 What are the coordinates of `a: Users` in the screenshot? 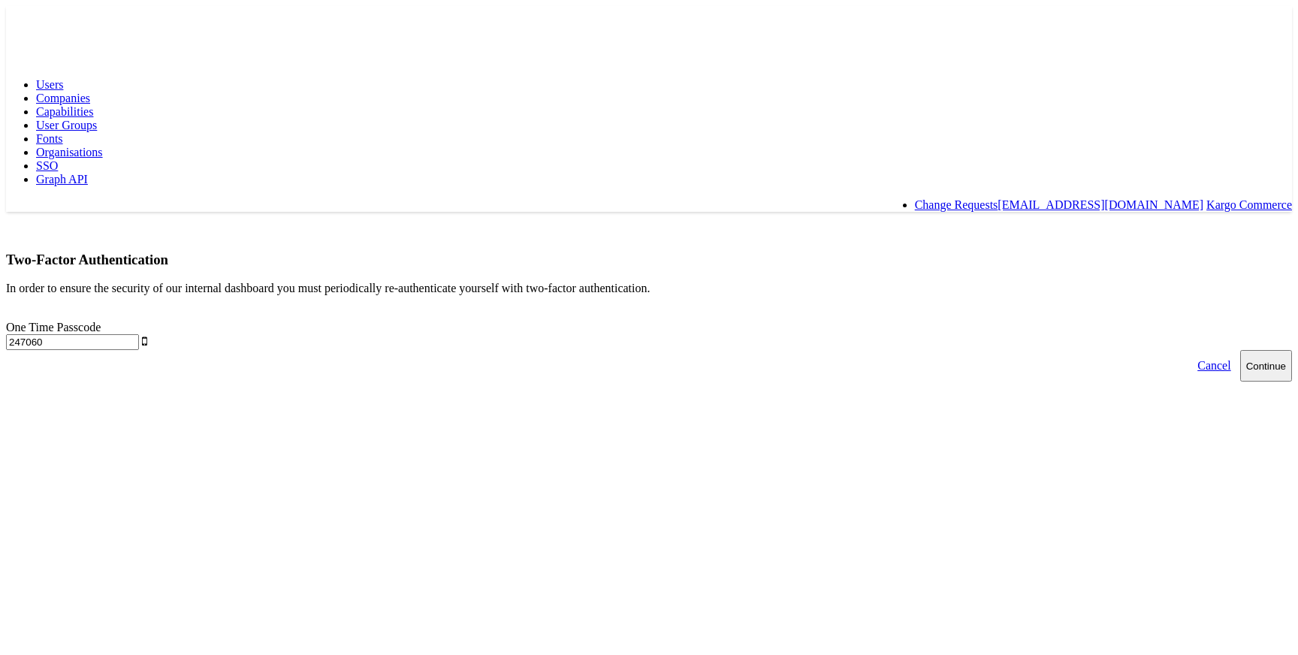 It's located at (50, 84).